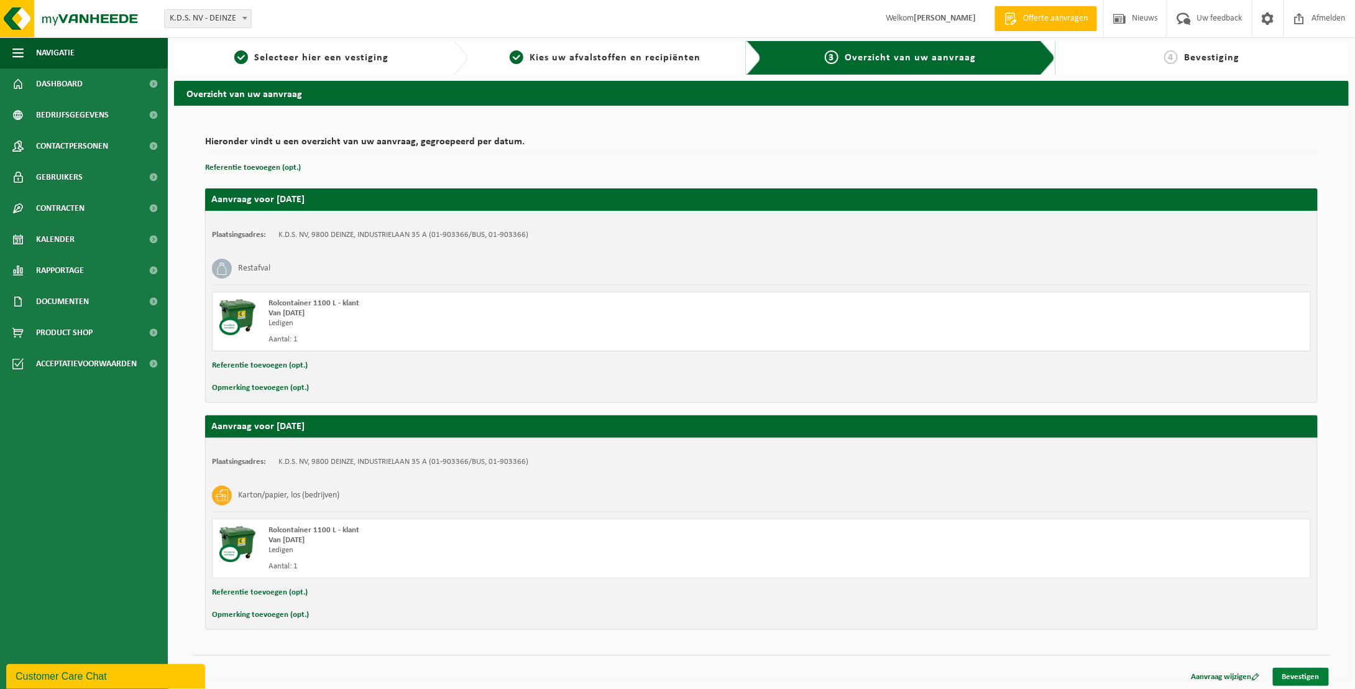  What do you see at coordinates (208, 19) in the screenshot?
I see `span: K.D.S. NV - DEINZE` at bounding box center [208, 19].